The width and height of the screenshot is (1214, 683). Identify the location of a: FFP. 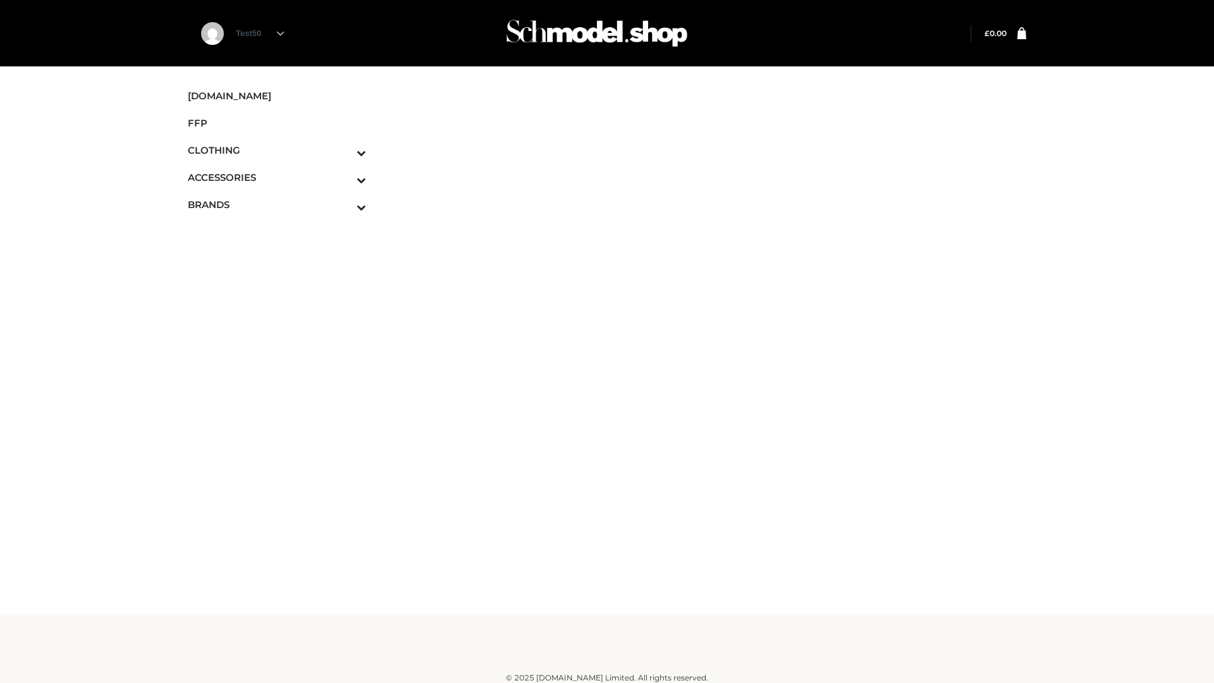
(277, 123).